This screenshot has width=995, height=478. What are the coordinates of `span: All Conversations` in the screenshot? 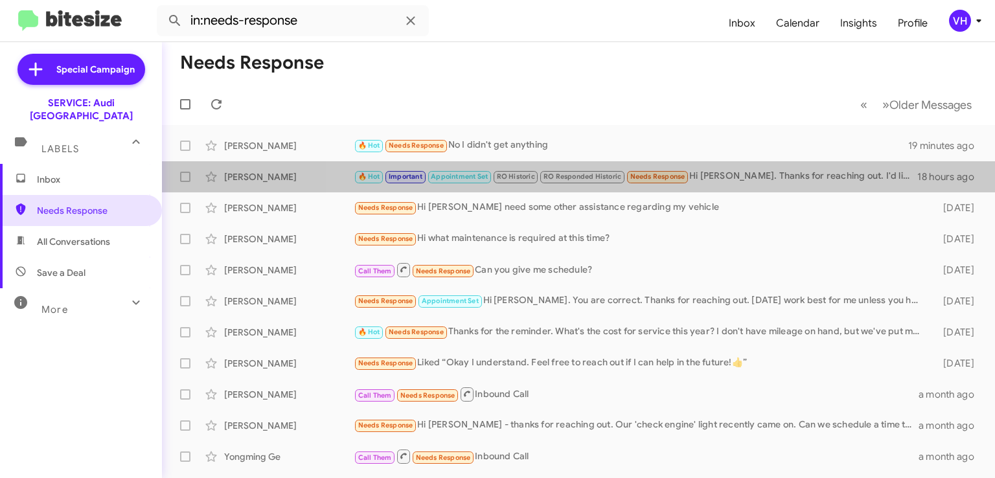 It's located at (73, 242).